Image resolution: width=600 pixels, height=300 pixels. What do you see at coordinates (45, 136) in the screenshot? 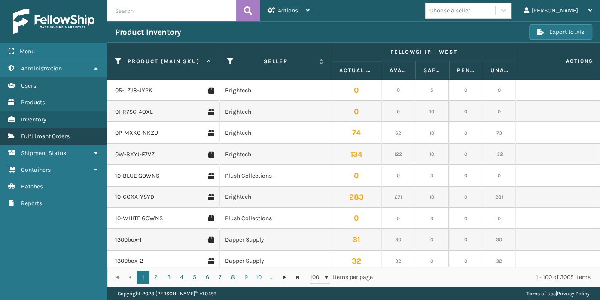
I see `span: Fulfillment Orders` at bounding box center [45, 136].